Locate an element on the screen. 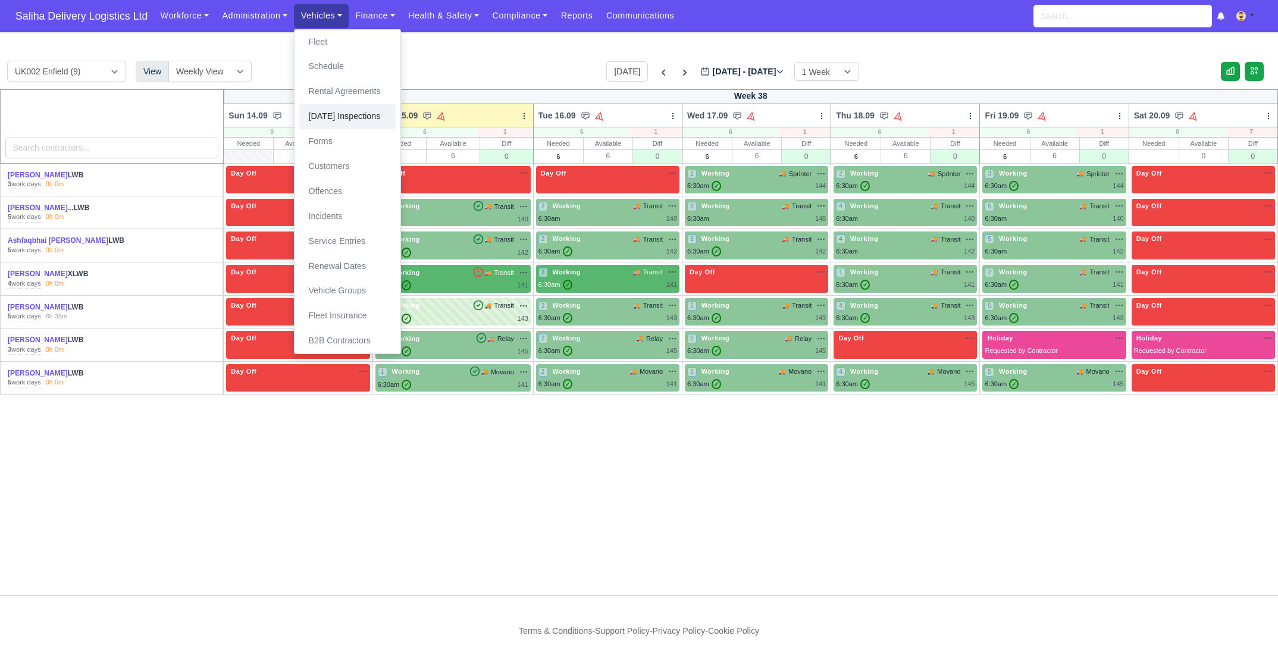  span: 1 is located at coordinates (692, 174).